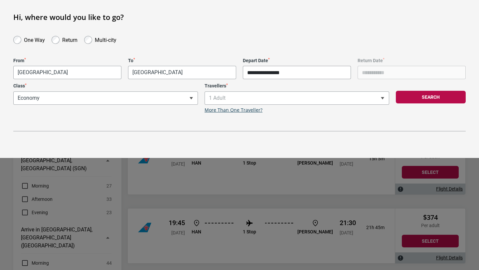 This screenshot has height=270, width=479. What do you see at coordinates (431, 97) in the screenshot?
I see `button: Search` at bounding box center [431, 97].